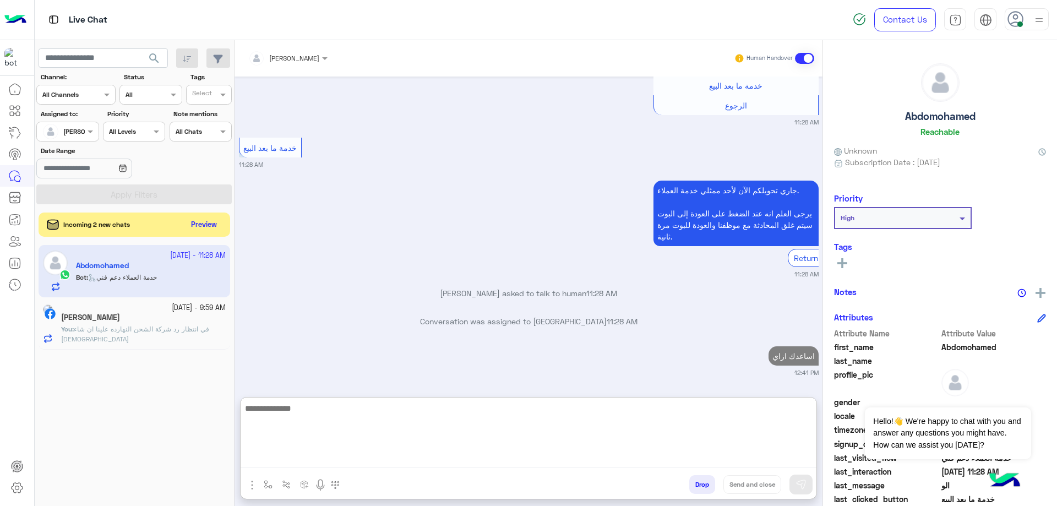  Describe the element at coordinates (801, 485) in the screenshot. I see `img: send message` at that location.